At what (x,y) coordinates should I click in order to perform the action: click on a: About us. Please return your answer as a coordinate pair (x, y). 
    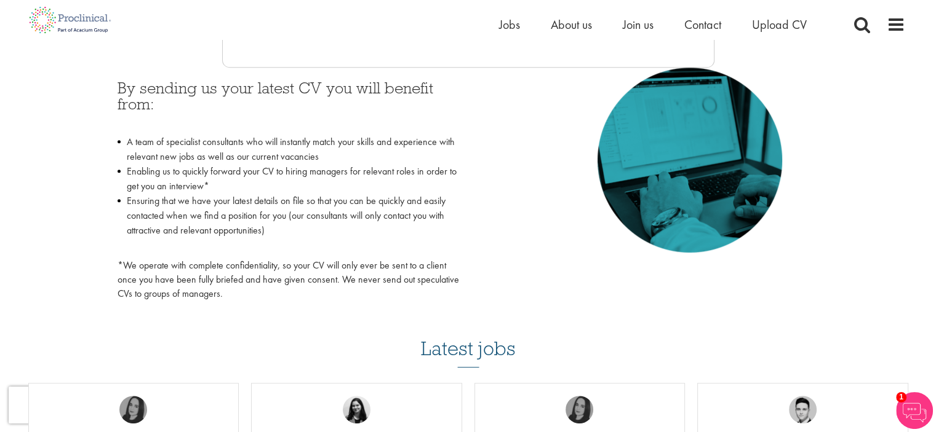
    Looking at the image, I should click on (571, 25).